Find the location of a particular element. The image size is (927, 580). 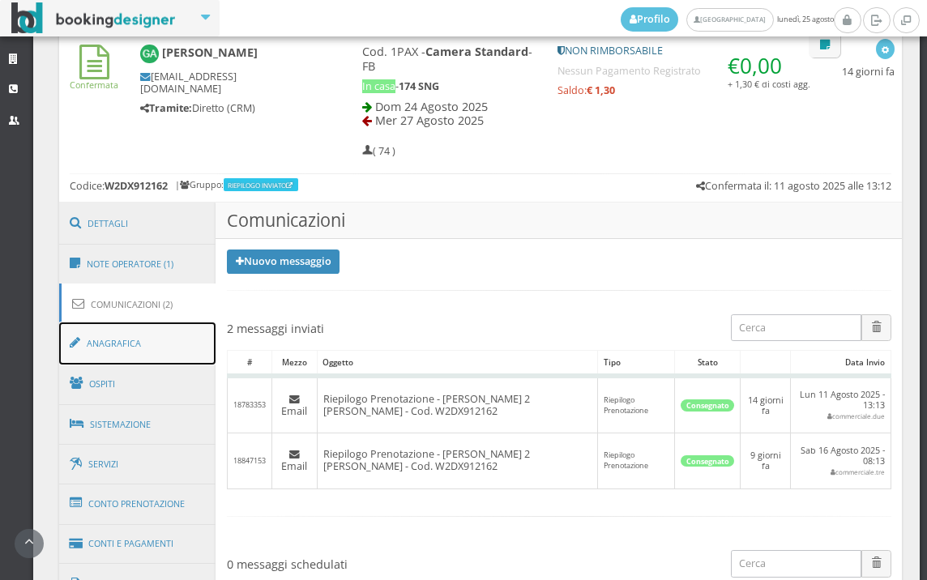

small: commerciale.tre is located at coordinates (858, 472).